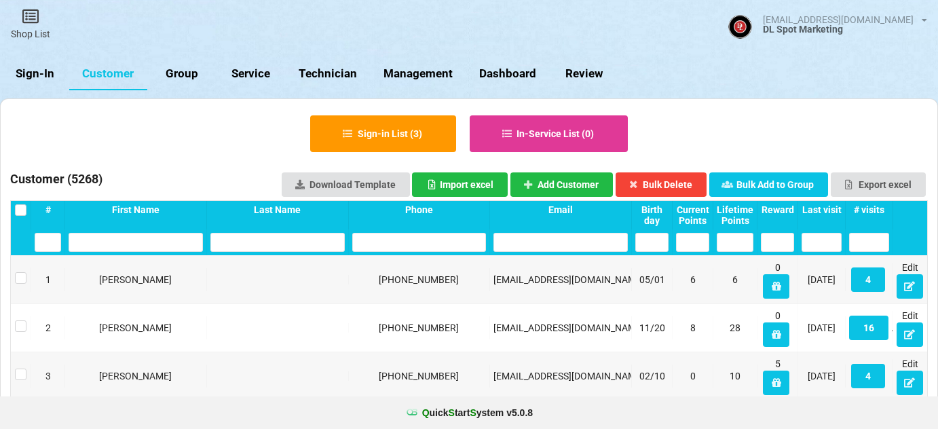  I want to click on div: Import excel, so click(459, 185).